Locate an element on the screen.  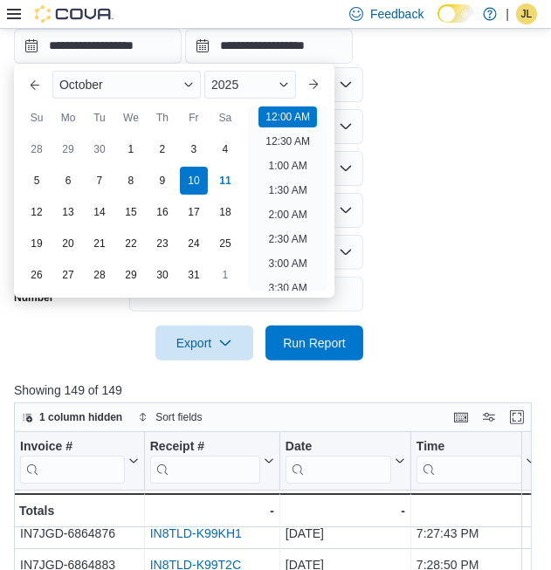
img: Cova is located at coordinates (74, 14).